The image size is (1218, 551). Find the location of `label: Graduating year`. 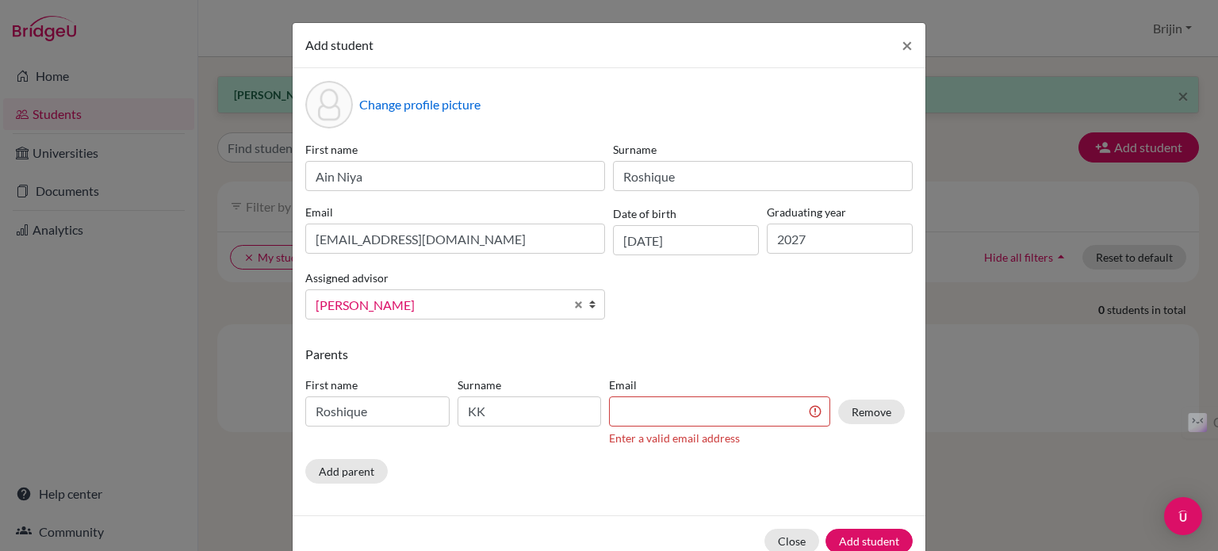

label: Graduating year is located at coordinates (840, 212).